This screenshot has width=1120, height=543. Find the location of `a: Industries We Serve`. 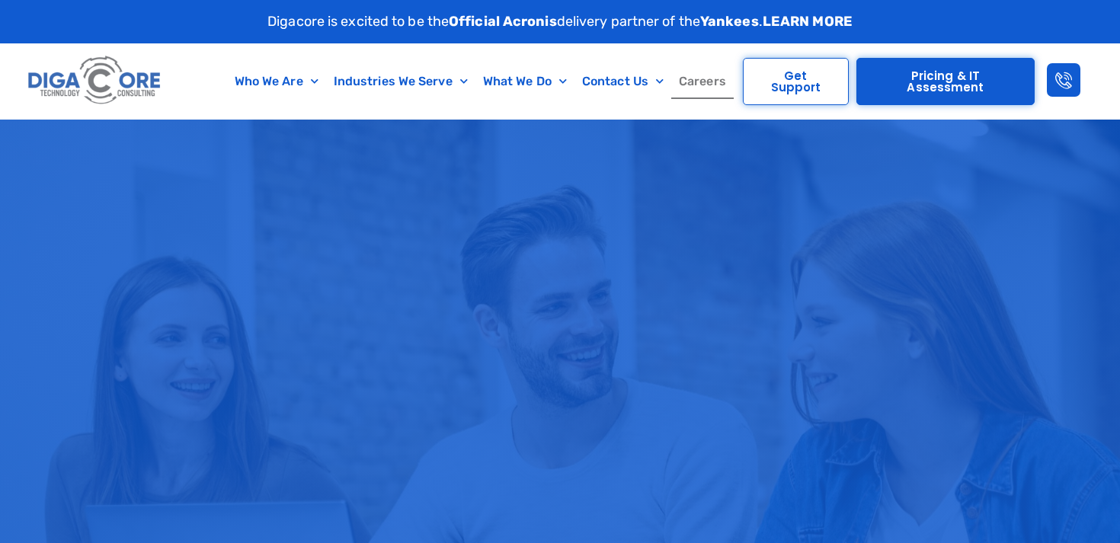

a: Industries We Serve is located at coordinates (401, 82).